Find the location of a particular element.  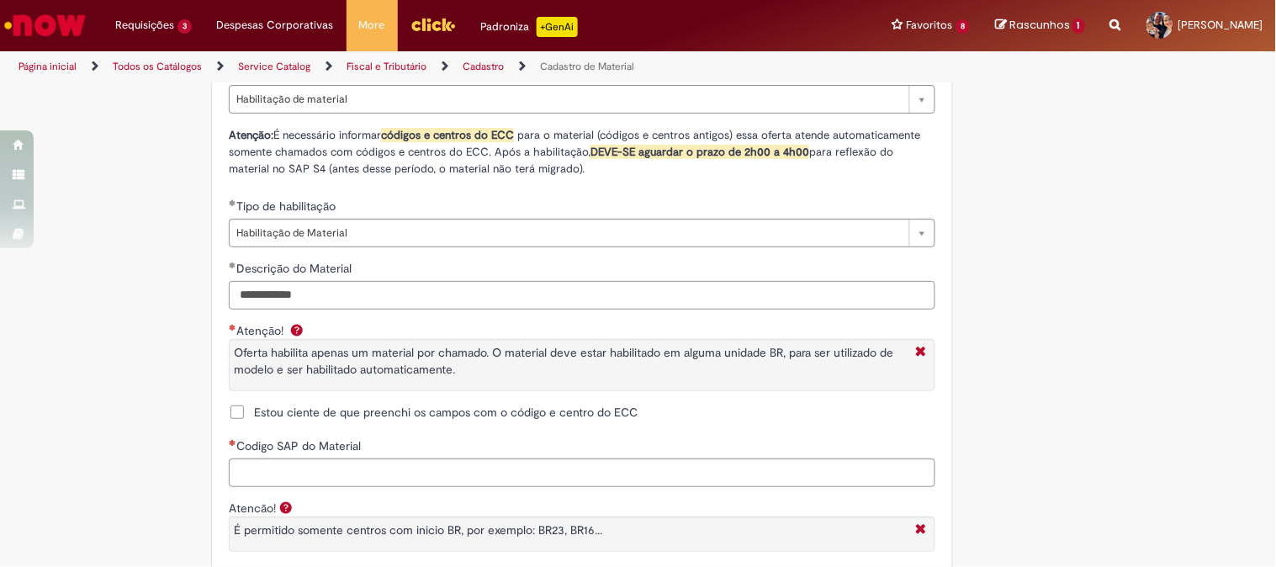

span: Habilitação de material is located at coordinates (569, 99).